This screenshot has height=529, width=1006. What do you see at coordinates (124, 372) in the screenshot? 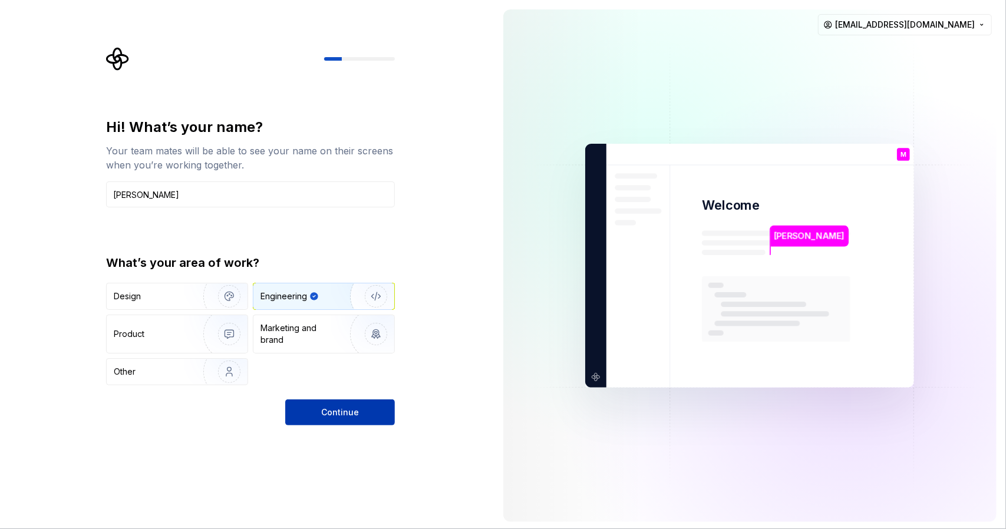
I see `div: Other` at bounding box center [124, 372].